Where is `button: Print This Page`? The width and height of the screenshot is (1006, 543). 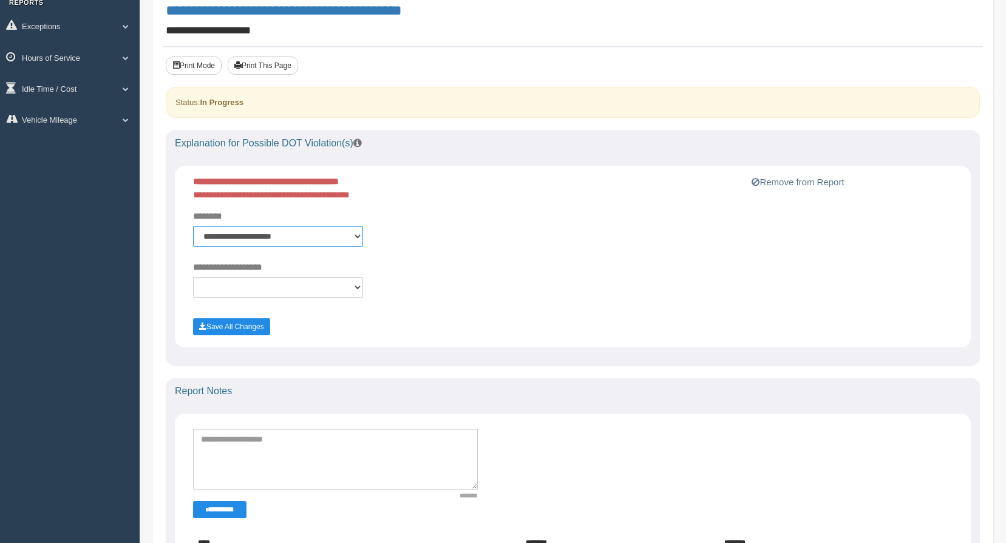 button: Print This Page is located at coordinates (263, 66).